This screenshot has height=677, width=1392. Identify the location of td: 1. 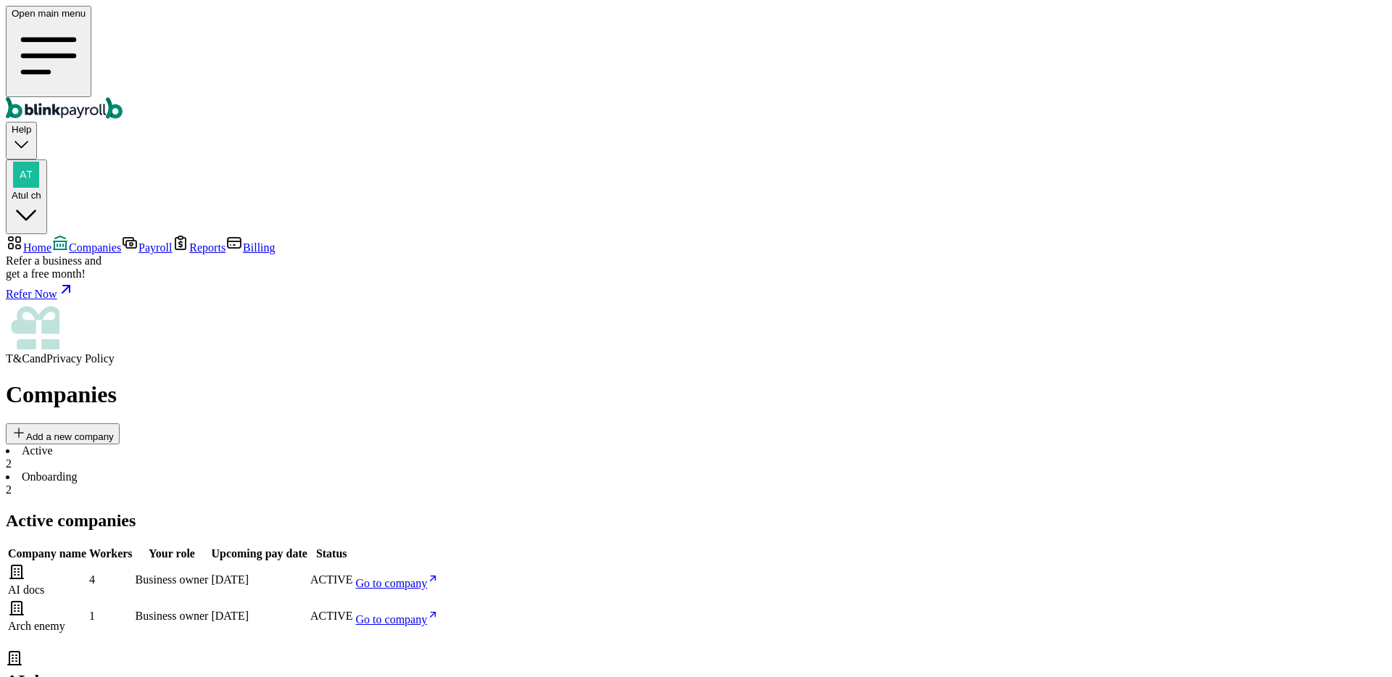
(111, 616).